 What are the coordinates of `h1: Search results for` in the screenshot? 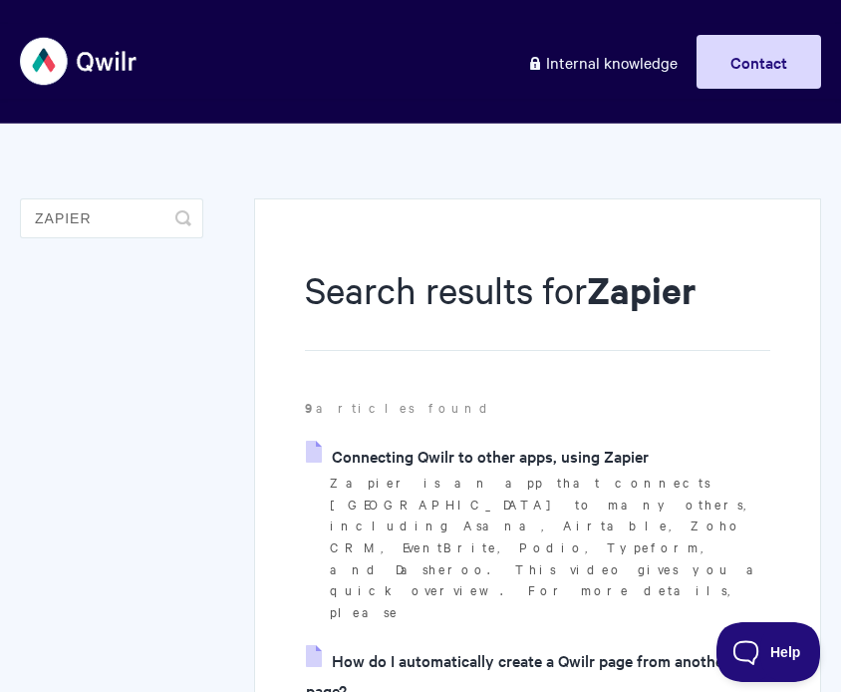 It's located at (537, 307).